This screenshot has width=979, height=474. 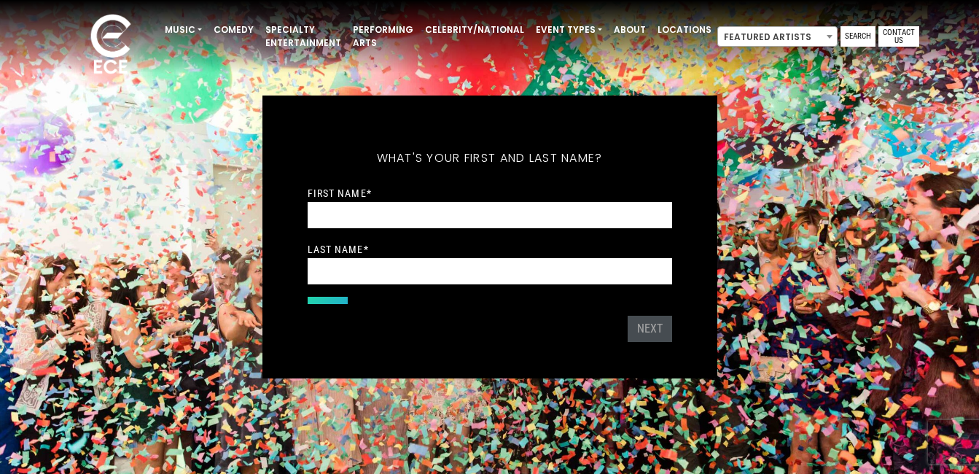 What do you see at coordinates (684, 30) in the screenshot?
I see `a: Locations` at bounding box center [684, 30].